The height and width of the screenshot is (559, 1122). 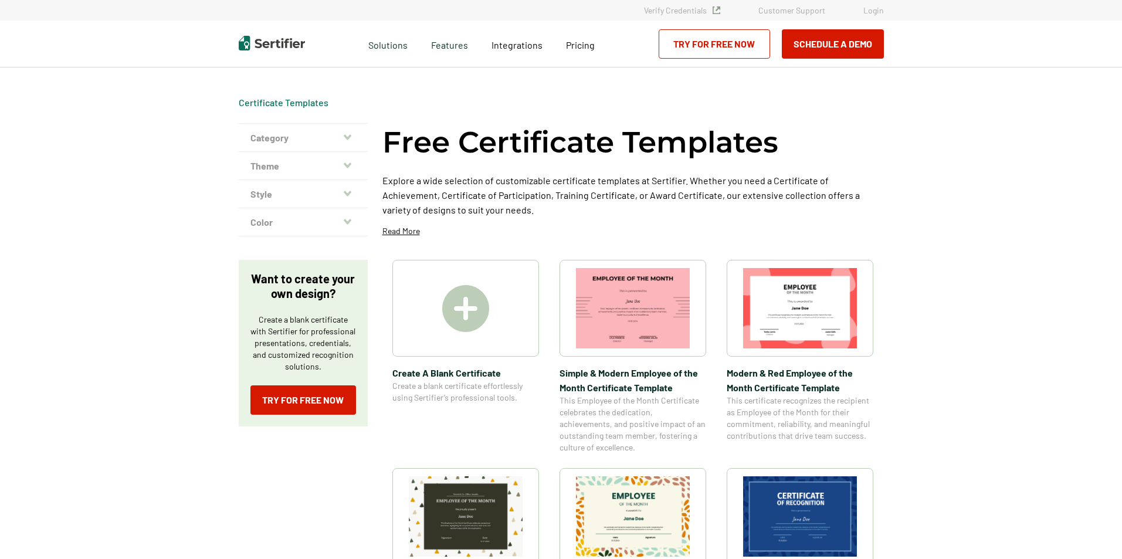 What do you see at coordinates (449, 43) in the screenshot?
I see `span: Features` at bounding box center [449, 43].